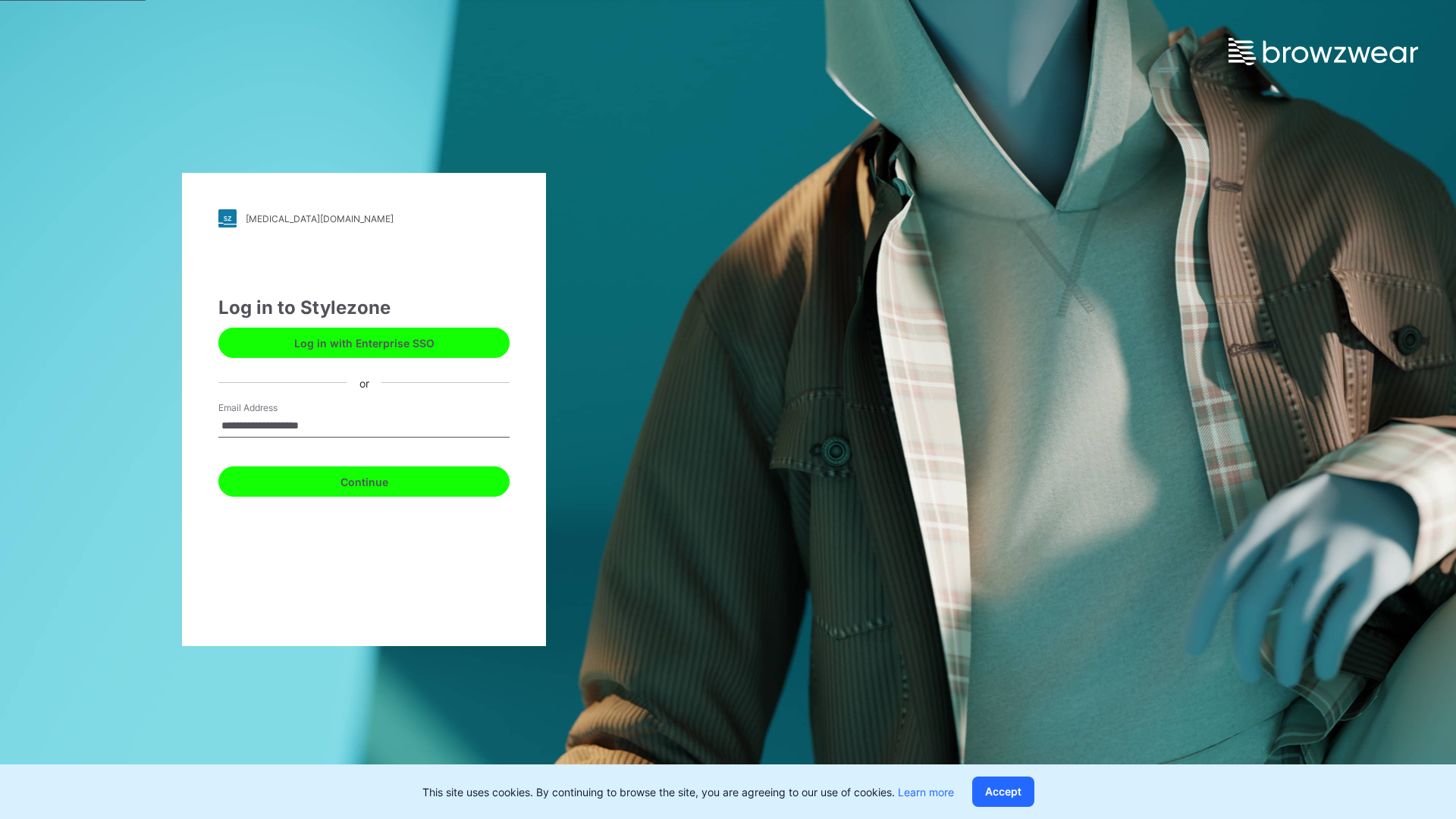 This screenshot has width=1456, height=819. What do you see at coordinates (927, 793) in the screenshot?
I see `a: Learn more` at bounding box center [927, 793].